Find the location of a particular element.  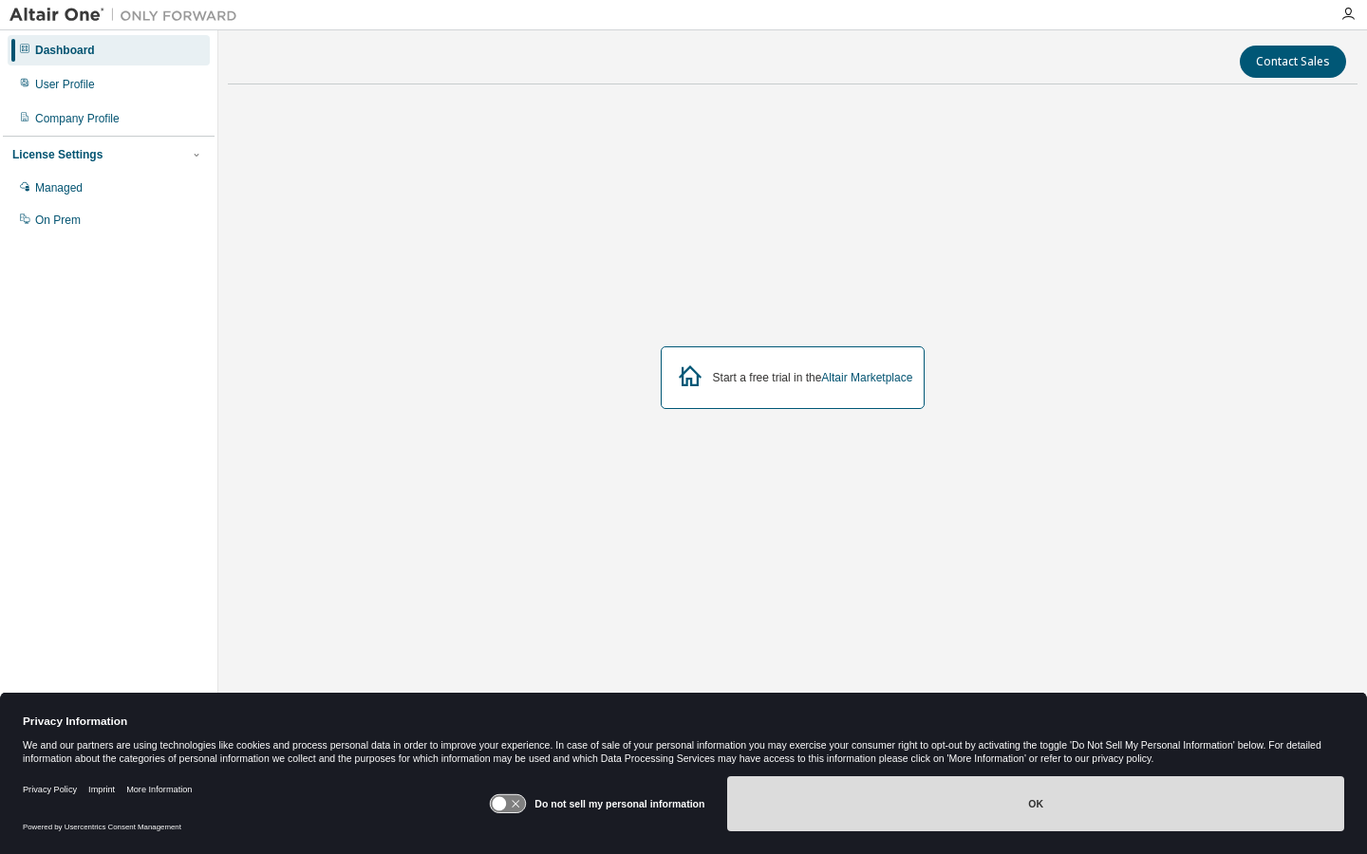

div: License Settings is located at coordinates (57, 155).